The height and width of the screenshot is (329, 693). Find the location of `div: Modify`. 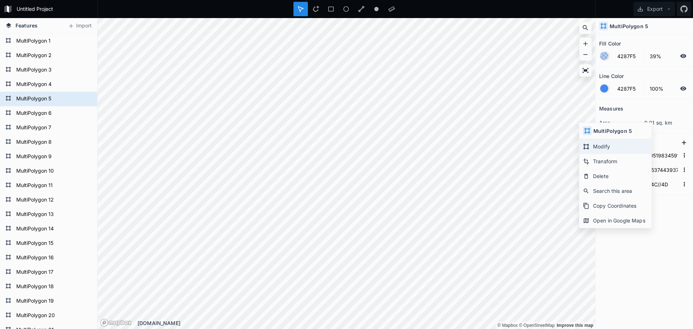

div: Modify is located at coordinates (615, 146).